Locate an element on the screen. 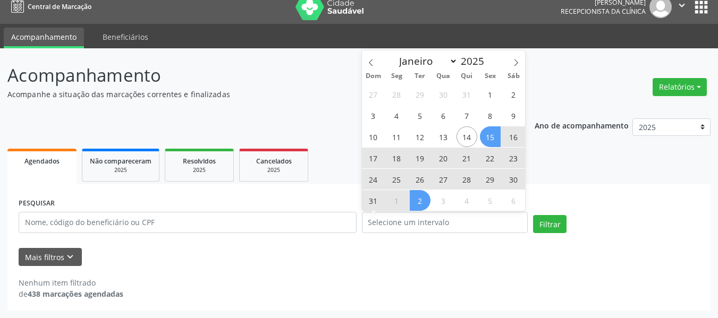  span: Agosto 13, 2025 is located at coordinates (443, 137).